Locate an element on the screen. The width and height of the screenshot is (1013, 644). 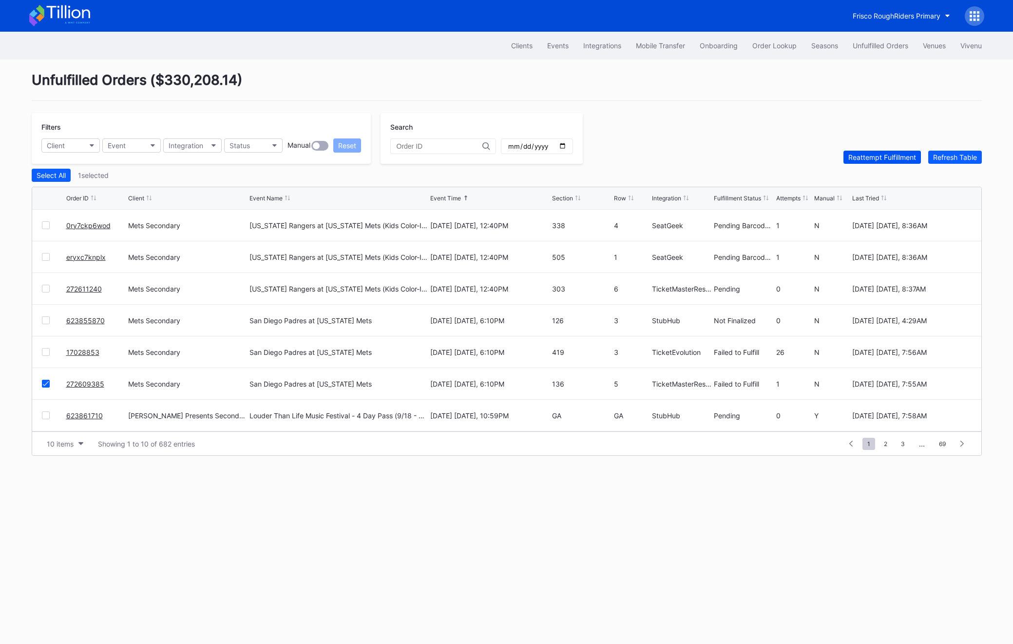
a: 17028853 is located at coordinates (83, 352).